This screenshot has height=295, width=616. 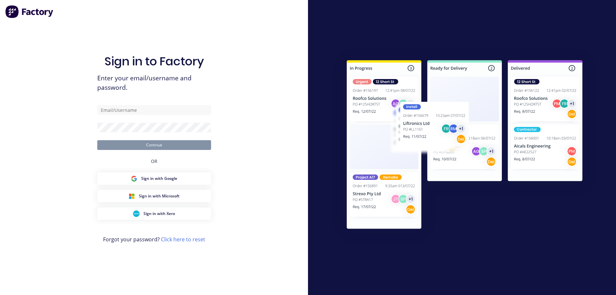 What do you see at coordinates (154, 61) in the screenshot?
I see `h1: Sign in to Factory` at bounding box center [154, 61].